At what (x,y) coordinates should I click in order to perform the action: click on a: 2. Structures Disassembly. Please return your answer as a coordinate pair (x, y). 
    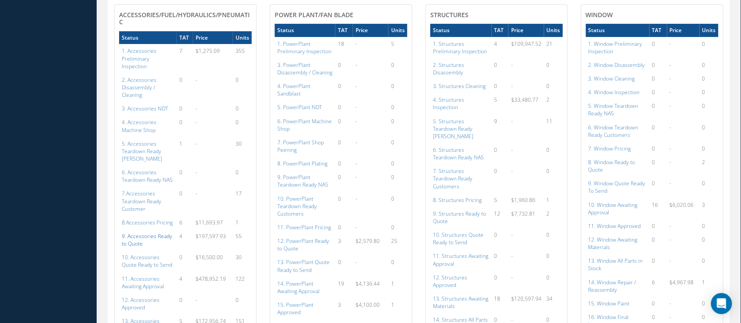
    Looking at the image, I should click on (448, 69).